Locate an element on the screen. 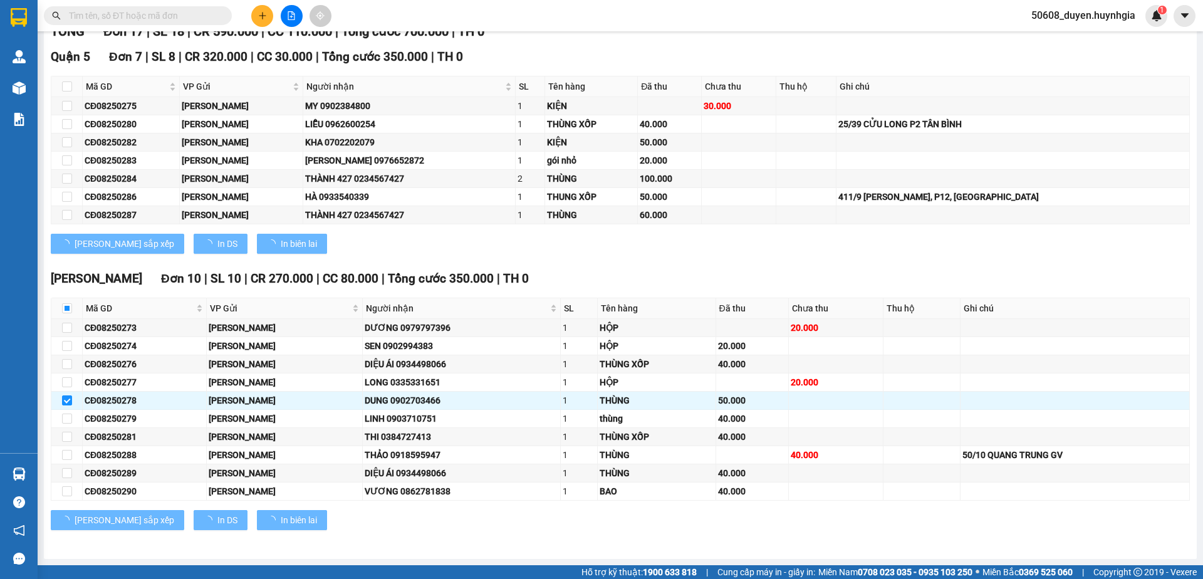  td: CĐ08250289 is located at coordinates (145, 473).